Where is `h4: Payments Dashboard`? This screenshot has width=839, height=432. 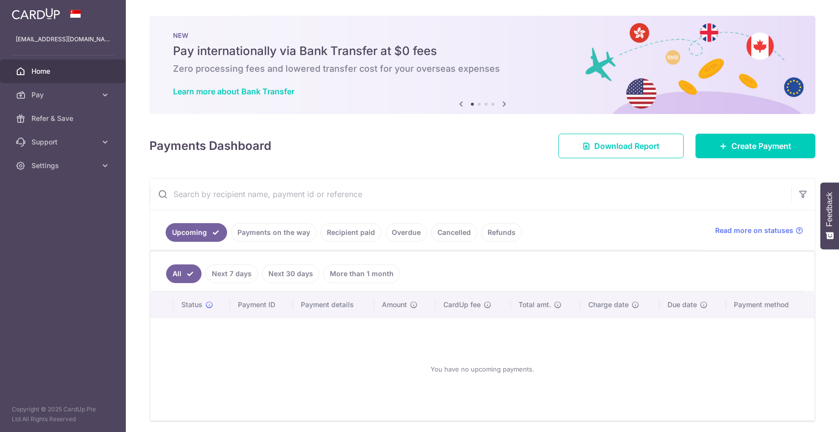
h4: Payments Dashboard is located at coordinates (210, 146).